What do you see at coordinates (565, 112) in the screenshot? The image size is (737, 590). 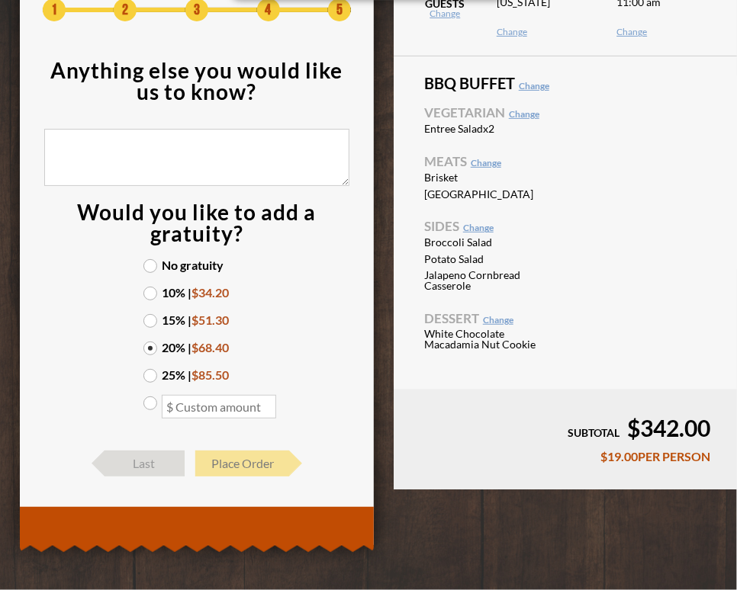 I see `span: Vegetarian` at bounding box center [565, 112].